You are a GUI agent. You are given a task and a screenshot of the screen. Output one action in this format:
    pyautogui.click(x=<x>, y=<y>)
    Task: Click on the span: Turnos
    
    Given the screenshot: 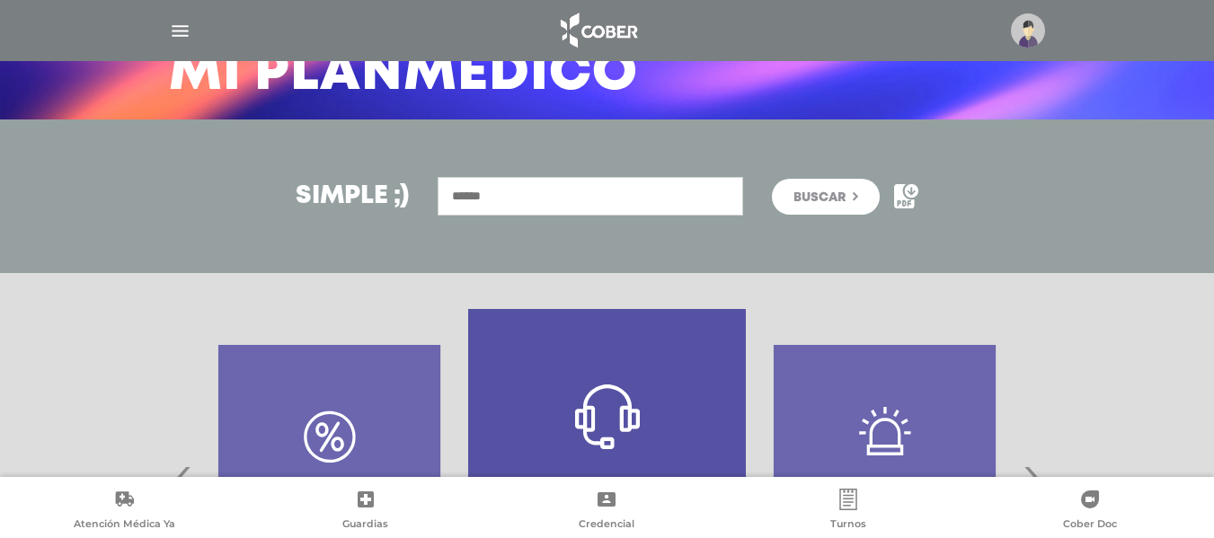 What is the action you would take?
    pyautogui.click(x=848, y=526)
    